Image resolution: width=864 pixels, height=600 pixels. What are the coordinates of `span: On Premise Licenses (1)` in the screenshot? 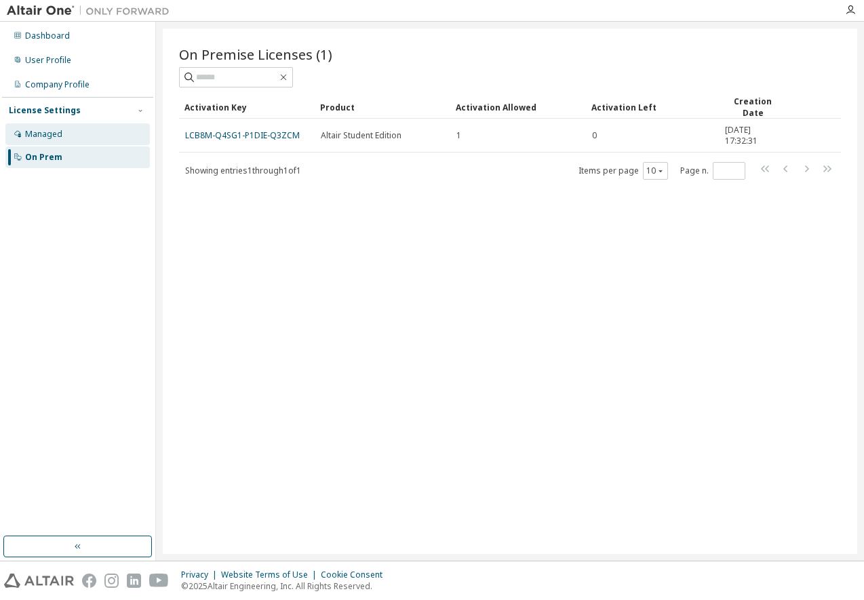 It's located at (256, 54).